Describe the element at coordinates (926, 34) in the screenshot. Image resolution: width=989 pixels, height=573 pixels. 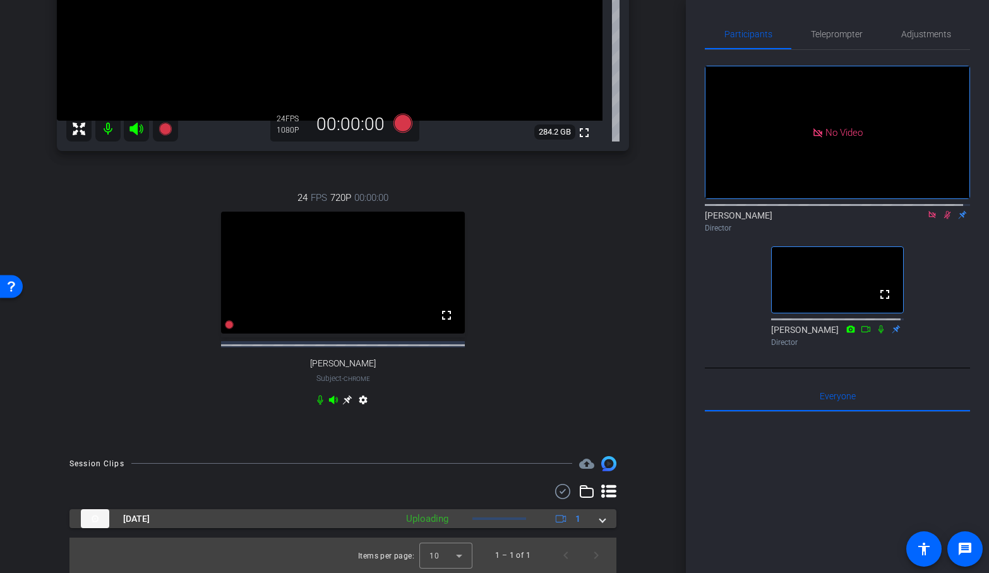
I see `span: Adjustments` at that location.